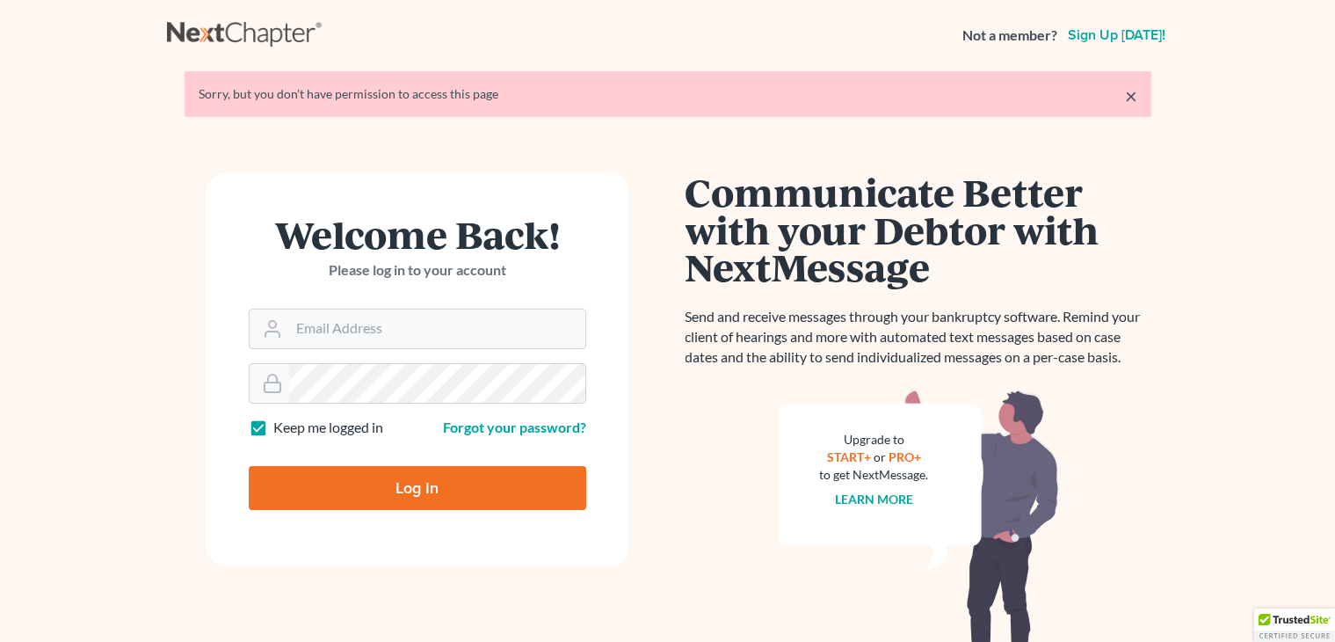  I want to click on div: Upgrade to, so click(874, 439).